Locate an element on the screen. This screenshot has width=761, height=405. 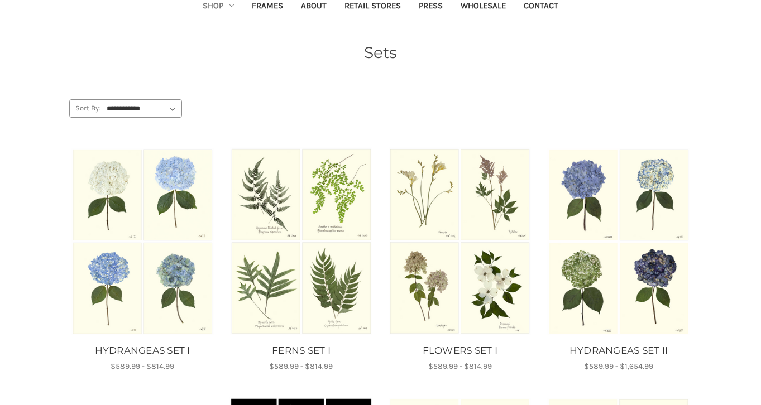
h1: Sets is located at coordinates (381, 52).